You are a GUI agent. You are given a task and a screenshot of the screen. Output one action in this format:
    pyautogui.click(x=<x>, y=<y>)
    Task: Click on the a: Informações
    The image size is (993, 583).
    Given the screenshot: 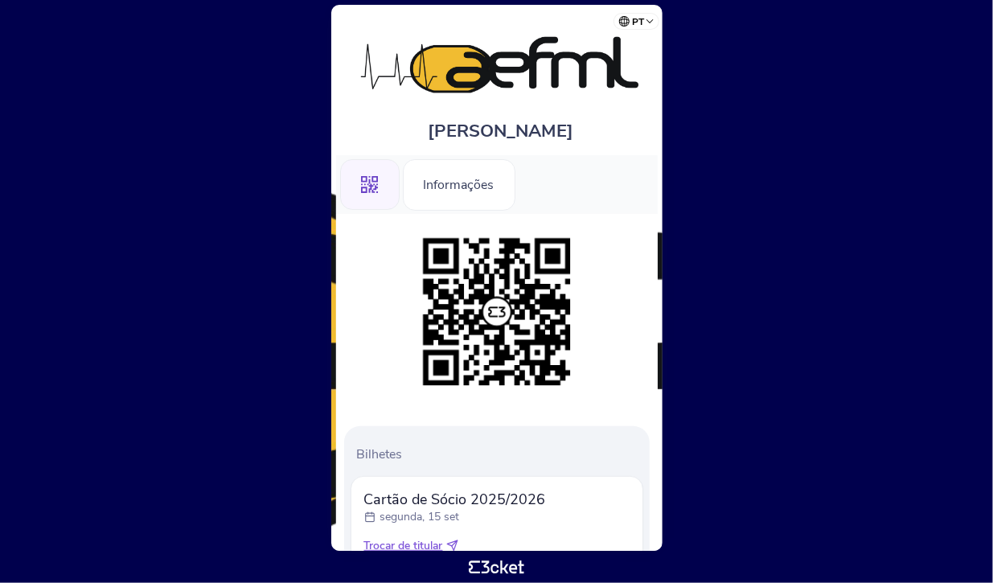 What is the action you would take?
    pyautogui.click(x=459, y=183)
    